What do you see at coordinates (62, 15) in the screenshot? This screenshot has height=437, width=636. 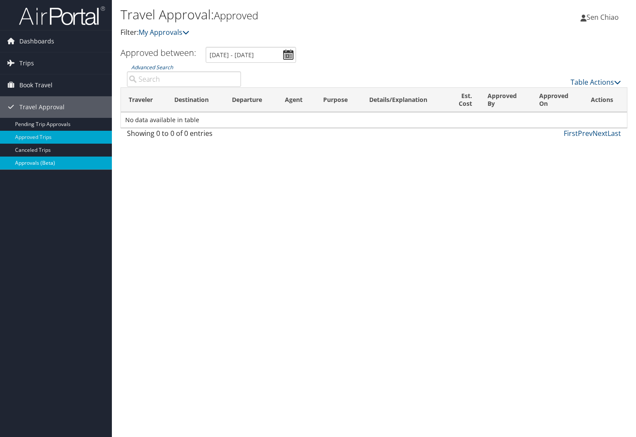 I see `img: airportal-logo.png` at bounding box center [62, 15].